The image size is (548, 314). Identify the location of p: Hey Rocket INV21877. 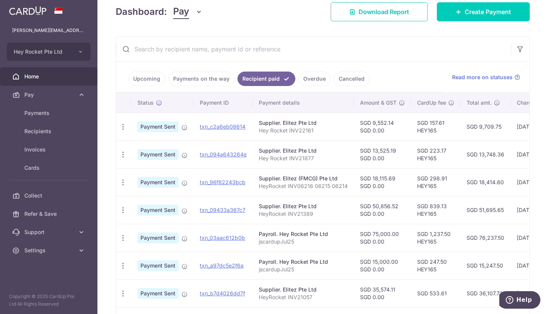
(303, 158).